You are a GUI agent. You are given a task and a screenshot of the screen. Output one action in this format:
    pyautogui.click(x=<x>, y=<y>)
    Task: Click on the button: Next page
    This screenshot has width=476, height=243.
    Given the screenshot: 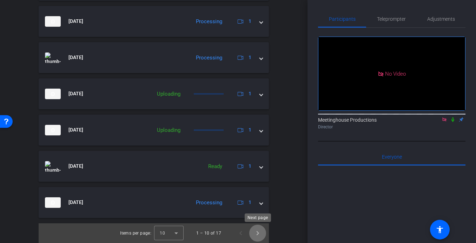 What is the action you would take?
    pyautogui.click(x=258, y=233)
    